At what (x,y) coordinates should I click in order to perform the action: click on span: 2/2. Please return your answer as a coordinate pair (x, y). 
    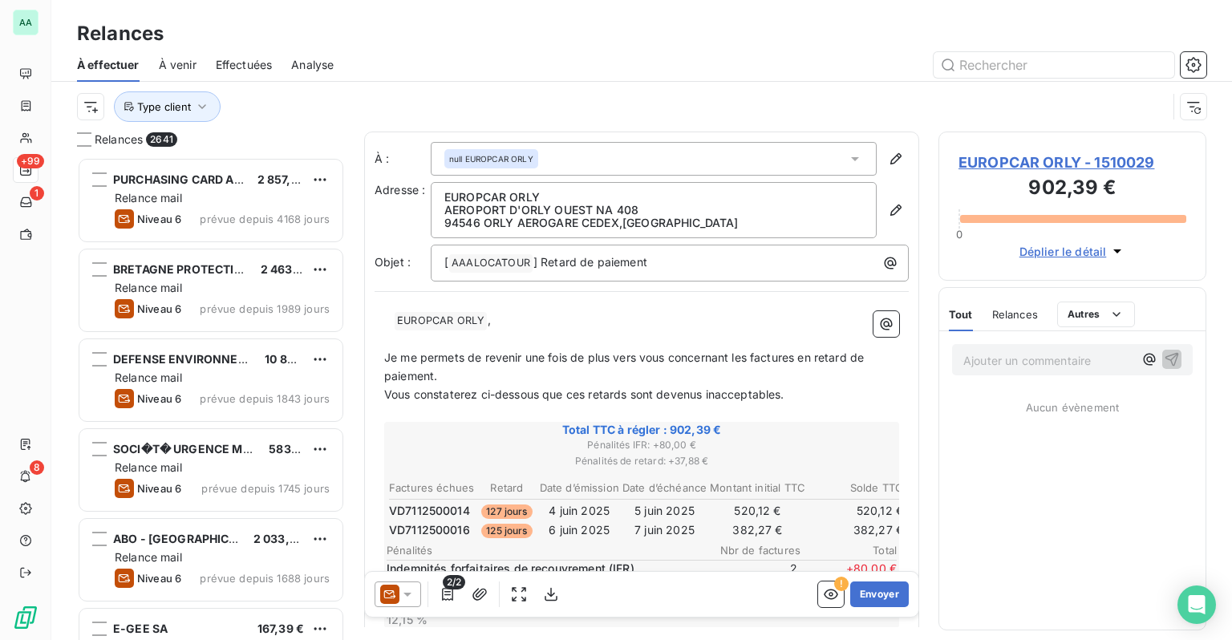
    Looking at the image, I should click on (454, 582).